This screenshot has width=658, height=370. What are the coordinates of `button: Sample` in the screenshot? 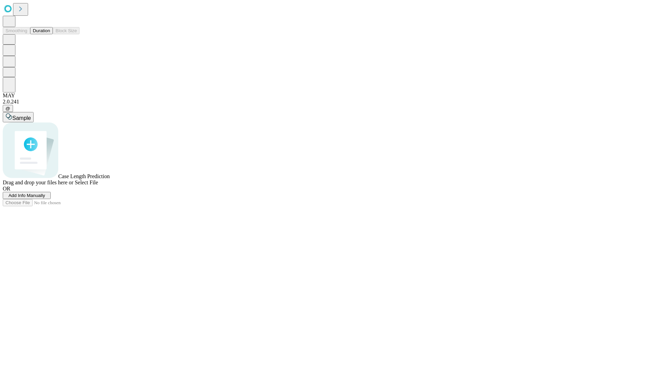 It's located at (18, 117).